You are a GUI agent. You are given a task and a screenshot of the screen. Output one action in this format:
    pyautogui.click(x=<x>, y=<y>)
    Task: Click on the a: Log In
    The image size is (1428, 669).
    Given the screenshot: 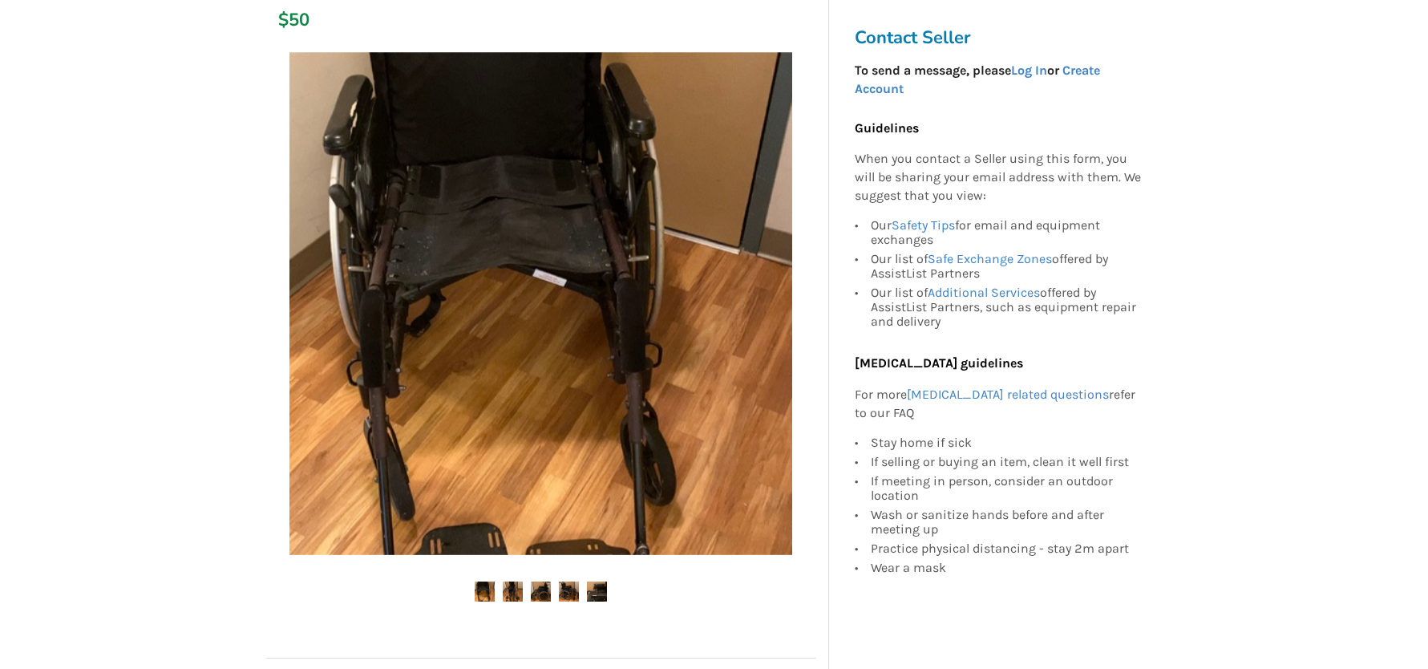 What is the action you would take?
    pyautogui.click(x=1029, y=70)
    